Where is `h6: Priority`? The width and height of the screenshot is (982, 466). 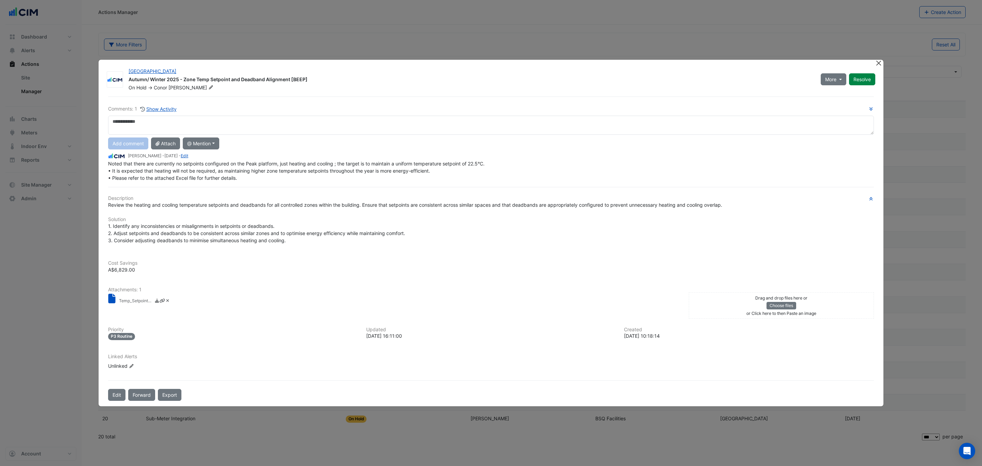
h6: Priority is located at coordinates (233, 330).